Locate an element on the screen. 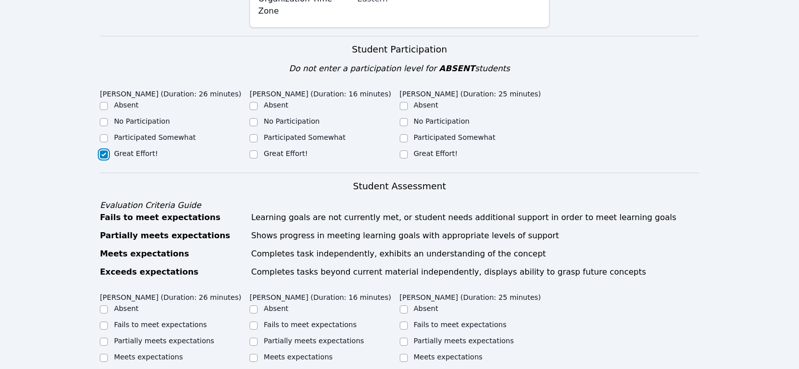 This screenshot has height=369, width=799. div: Exceeds expectations is located at coordinates (172, 272).